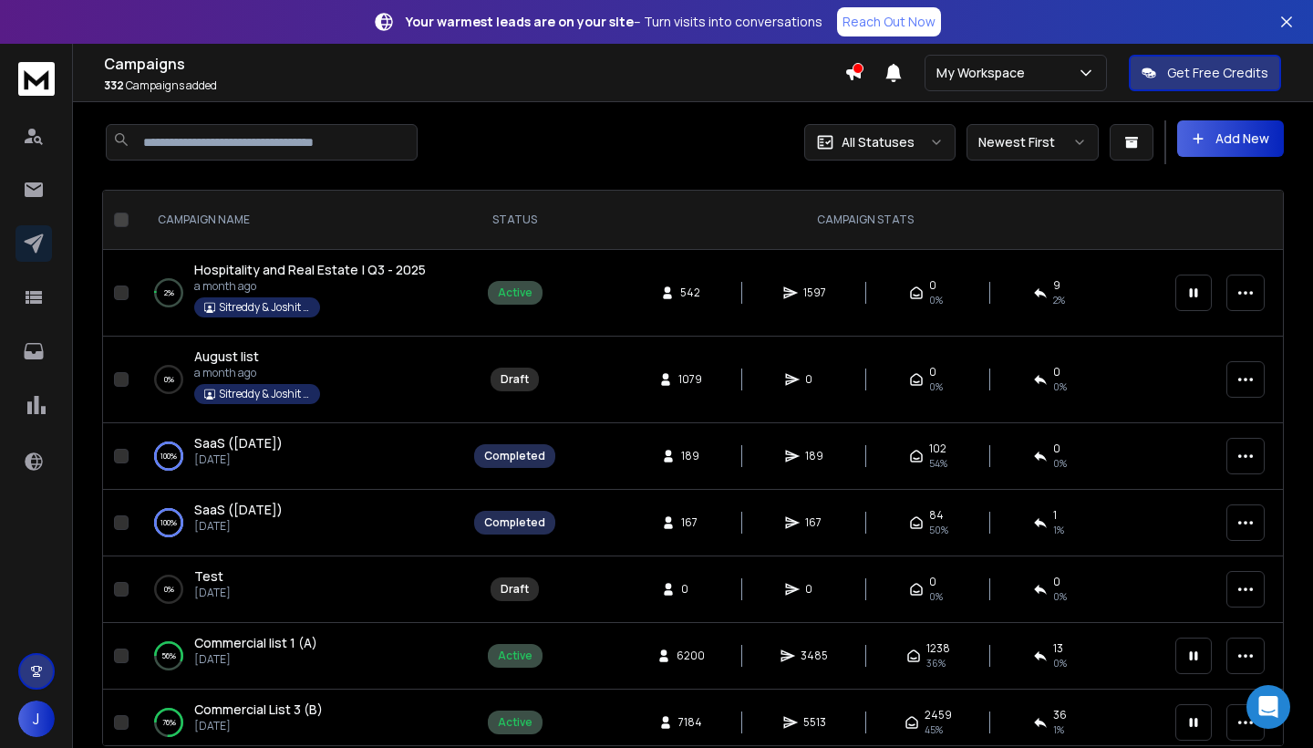 The image size is (1313, 748). Describe the element at coordinates (299, 293) in the screenshot. I see `td: 2%Hospitality and Real Estate | Q3 - 2025a month agoSitreddy & Joshit Workspace` at that location.